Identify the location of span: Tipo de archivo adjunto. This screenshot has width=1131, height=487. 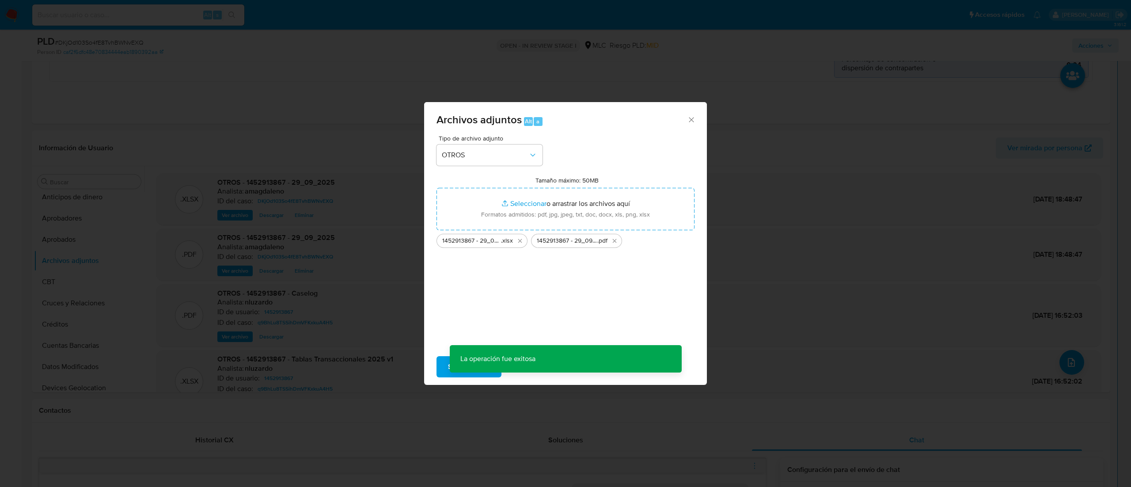
(492, 138).